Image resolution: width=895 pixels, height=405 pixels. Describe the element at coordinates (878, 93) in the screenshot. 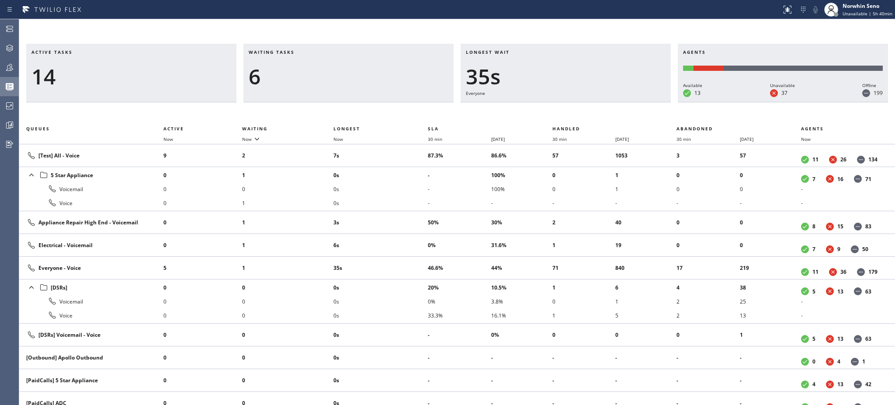

I see `dd: 199` at that location.